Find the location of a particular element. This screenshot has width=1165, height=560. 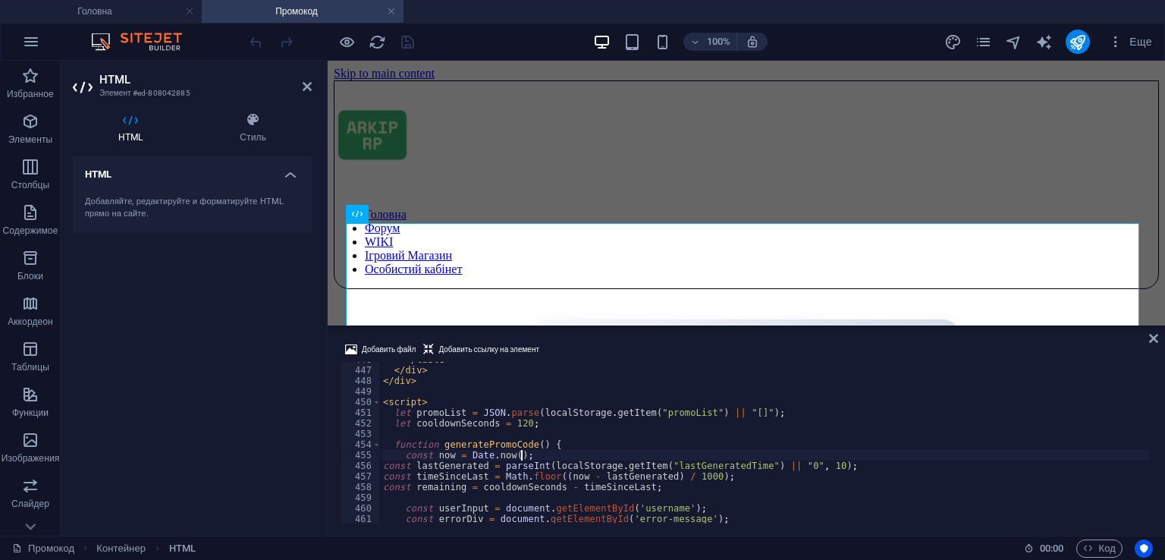

span: Еще is located at coordinates (1130, 42).